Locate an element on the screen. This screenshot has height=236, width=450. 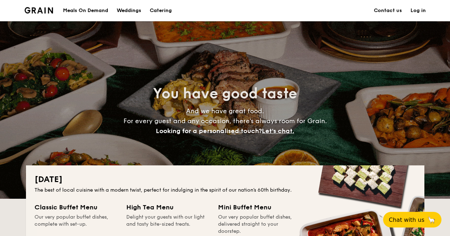
div: The best of local cuisine with a modern twist, perfect for indulging in the spirit of our nation’... is located at coordinates (225, 191).